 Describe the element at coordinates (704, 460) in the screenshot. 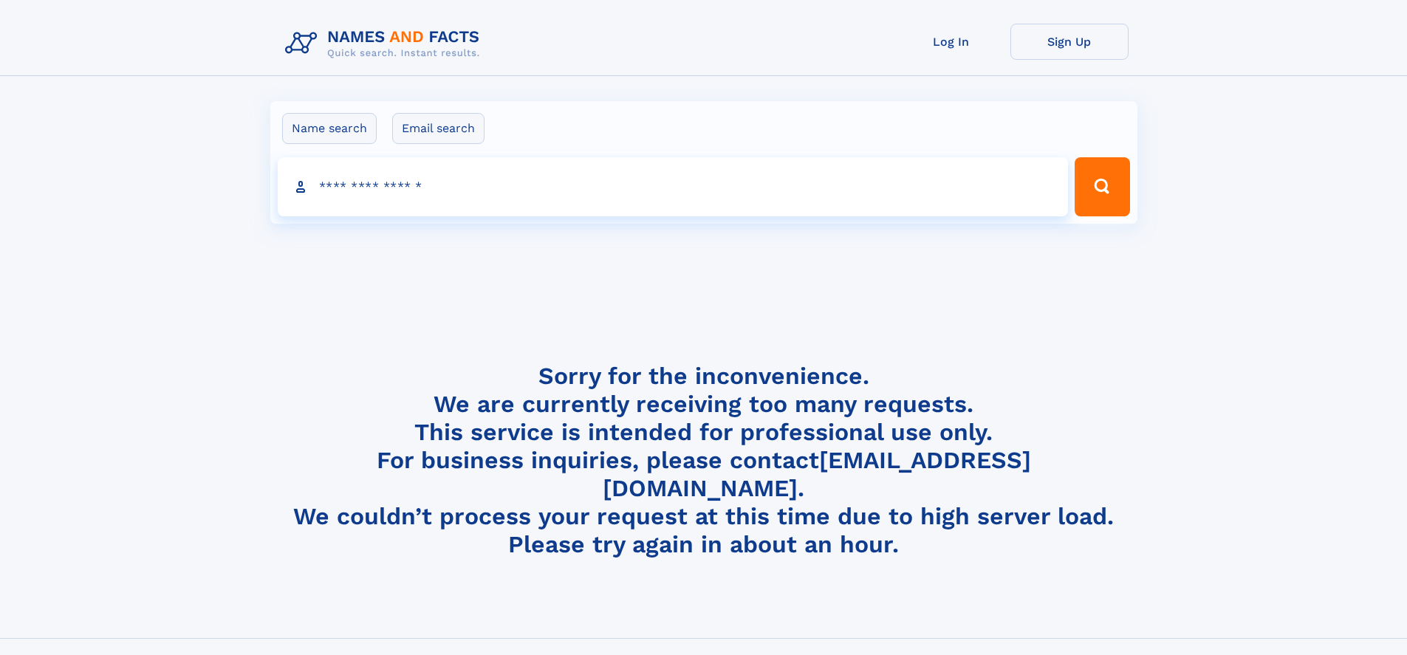

I see `h4: Sorry for the inconvenience. We are currently receiving too many requests. This service is intend...` at that location.